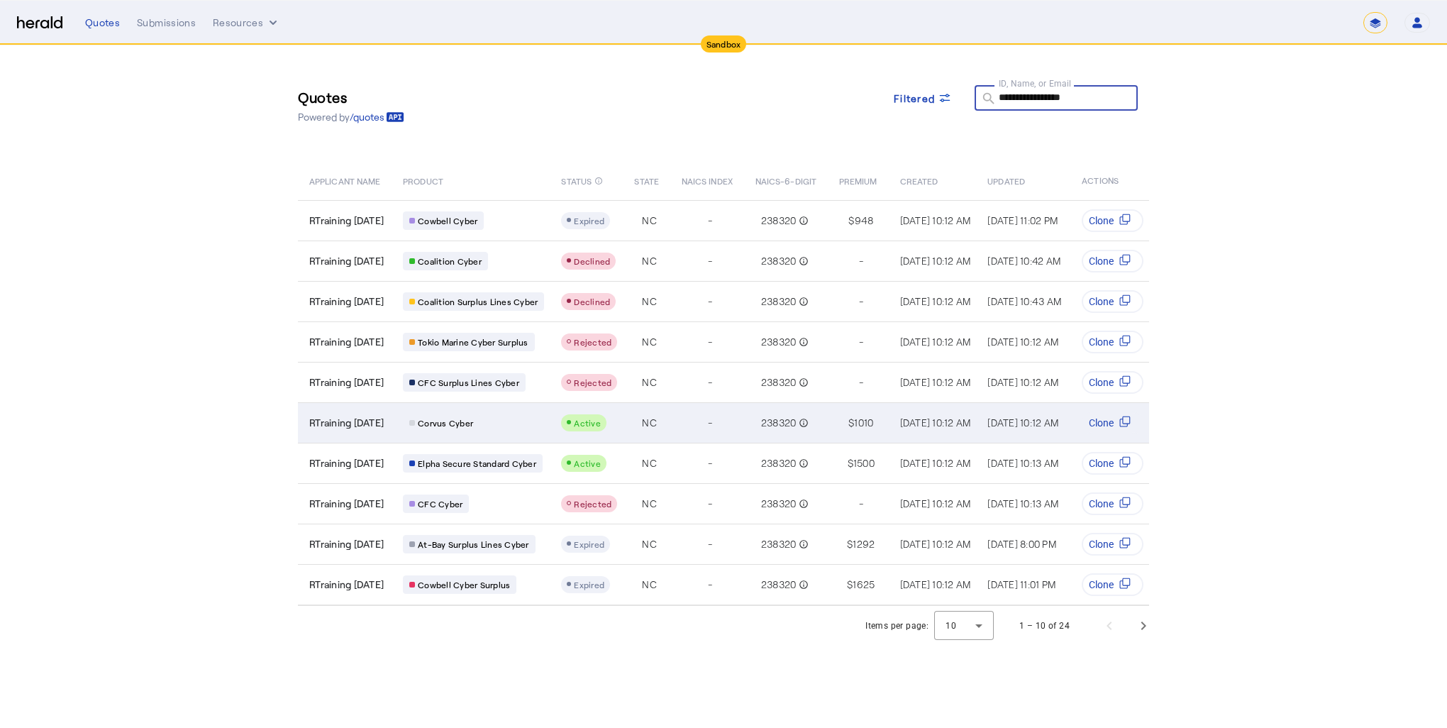 The height and width of the screenshot is (728, 1447). What do you see at coordinates (351, 117) in the screenshot?
I see `p: Powered by` at bounding box center [351, 117].